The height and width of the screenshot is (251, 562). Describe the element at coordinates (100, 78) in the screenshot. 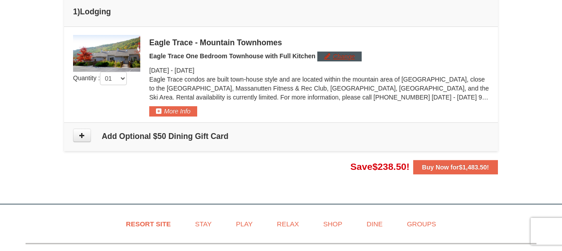

I see `span: Quantity :` at that location.